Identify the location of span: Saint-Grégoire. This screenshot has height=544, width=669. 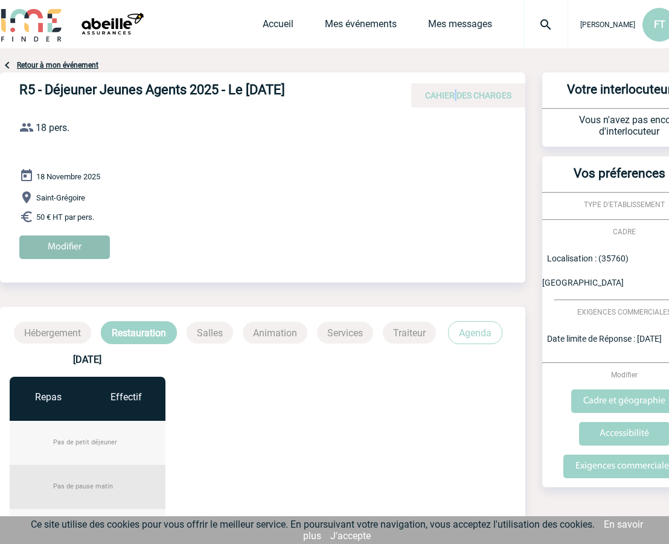
(60, 197).